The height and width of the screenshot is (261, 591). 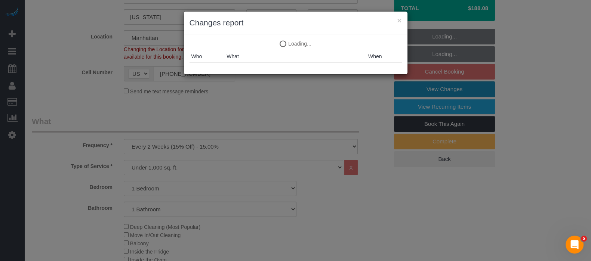 I want to click on th: What, so click(x=295, y=56).